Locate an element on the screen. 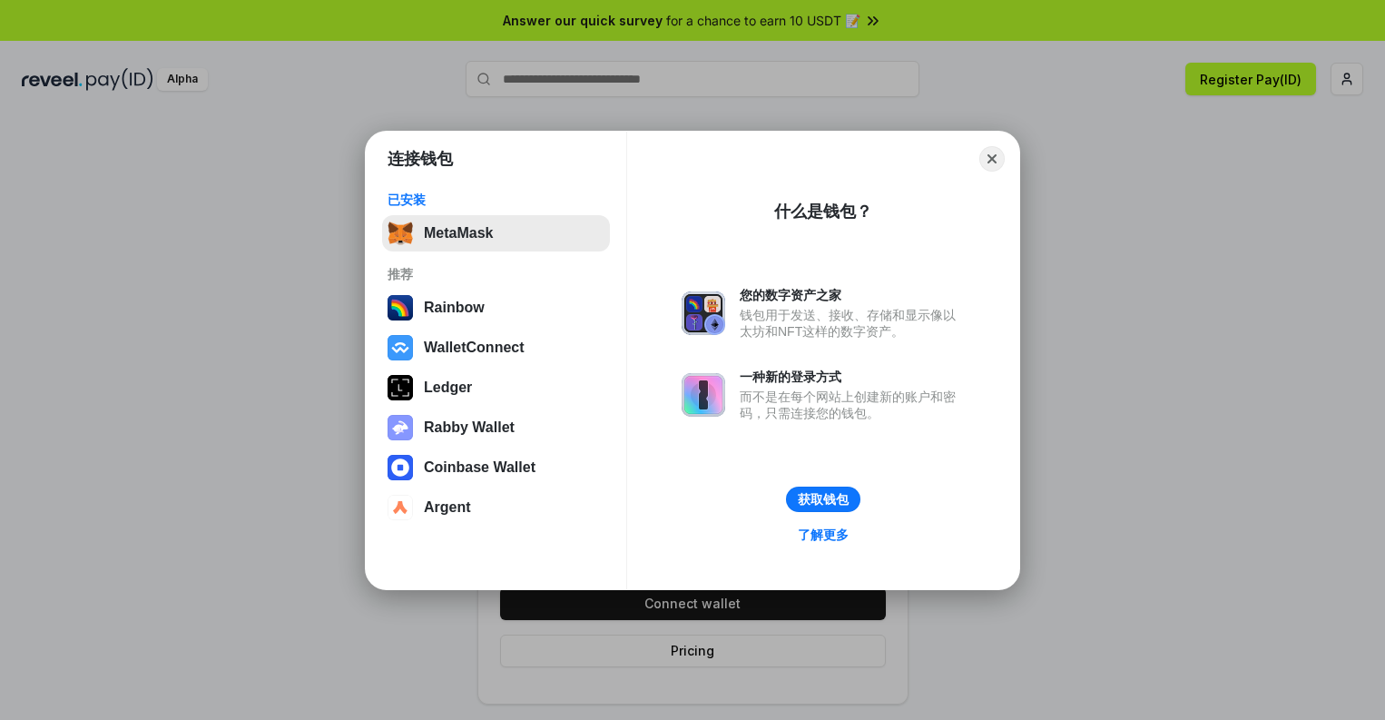  div: 而不是在每个网站上创建新的账户和密码，只需连接您的钱包。 is located at coordinates (852, 405).